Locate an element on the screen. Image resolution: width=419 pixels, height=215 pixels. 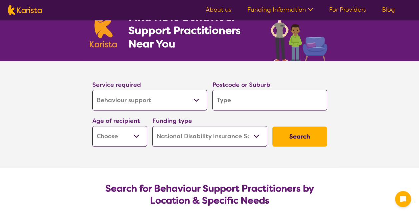
a: For Providers is located at coordinates (347, 10).